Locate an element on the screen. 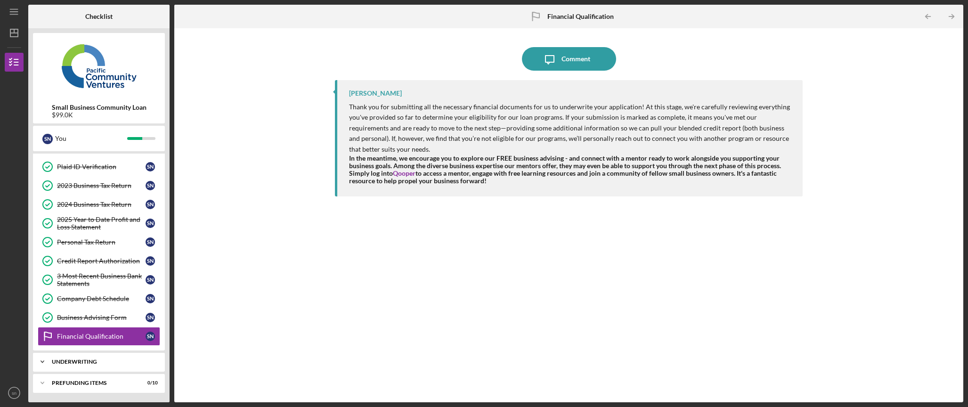 This screenshot has width=968, height=407. a: Credit Report Authorizationsn is located at coordinates (99, 261).